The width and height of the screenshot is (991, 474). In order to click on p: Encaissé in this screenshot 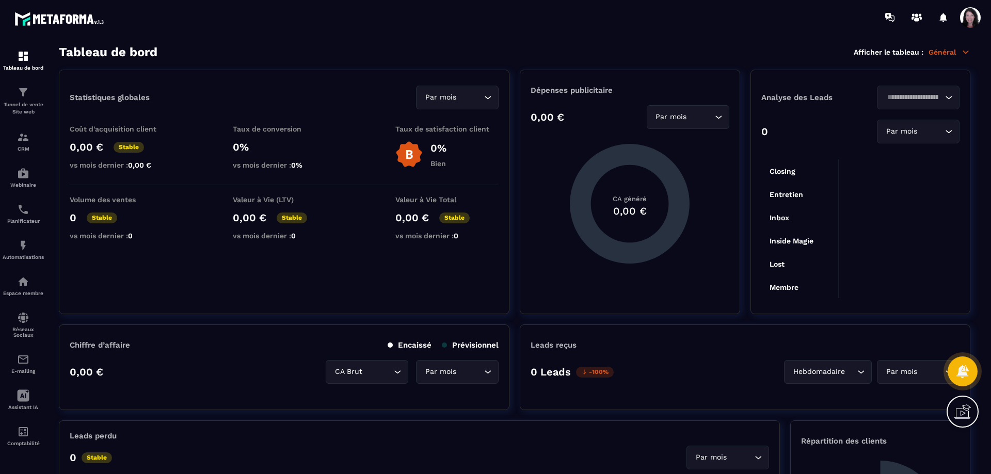, I will do `click(409, 345)`.